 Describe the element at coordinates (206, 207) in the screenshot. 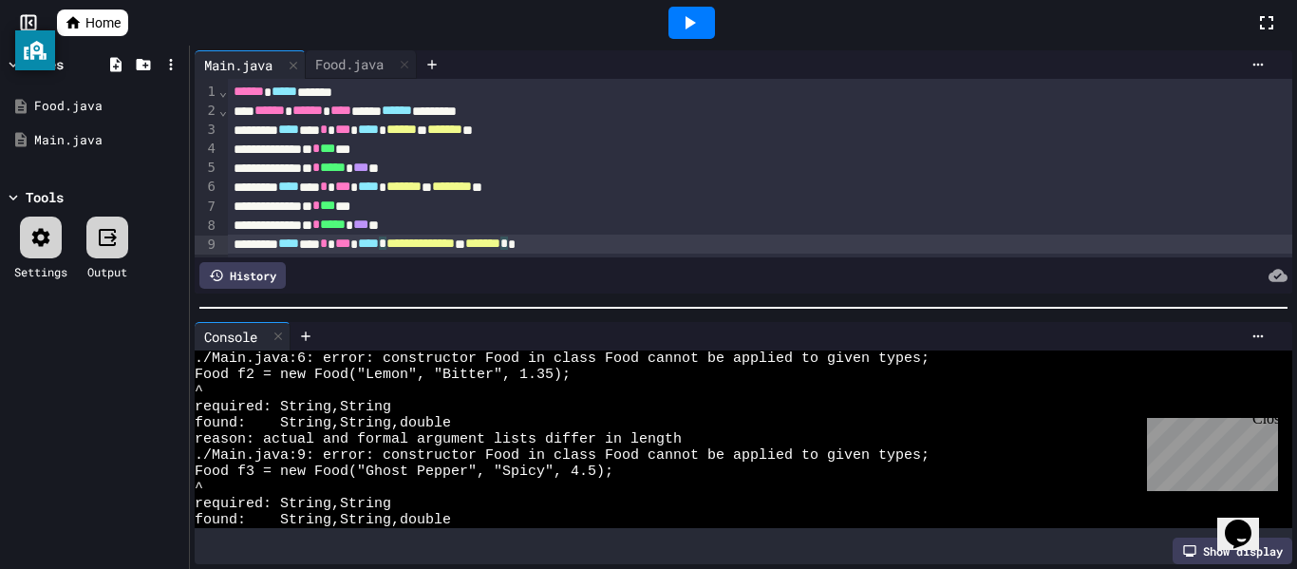

I see `div: 7` at that location.